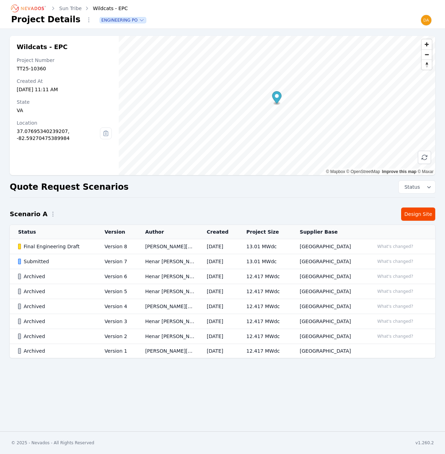 The image size is (445, 454). Describe the element at coordinates (116, 306) in the screenshot. I see `td: Version 4` at that location.